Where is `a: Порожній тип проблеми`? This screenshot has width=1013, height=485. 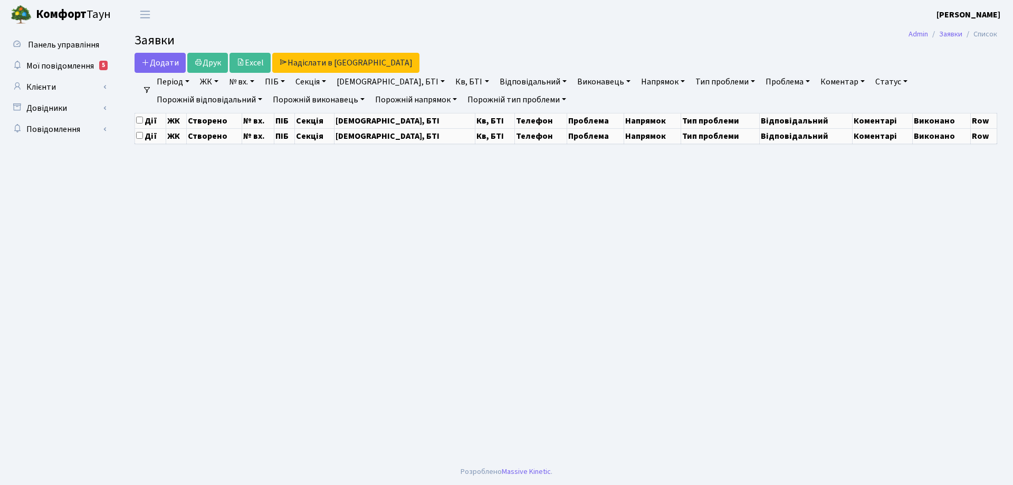 a: Порожній тип проблеми is located at coordinates (516, 100).